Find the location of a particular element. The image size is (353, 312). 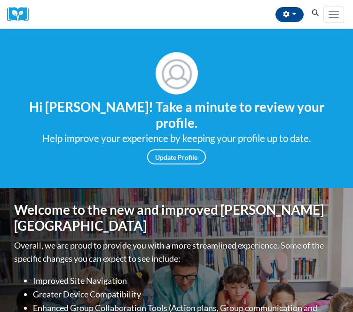

a: Cox Campus is located at coordinates (21, 14).